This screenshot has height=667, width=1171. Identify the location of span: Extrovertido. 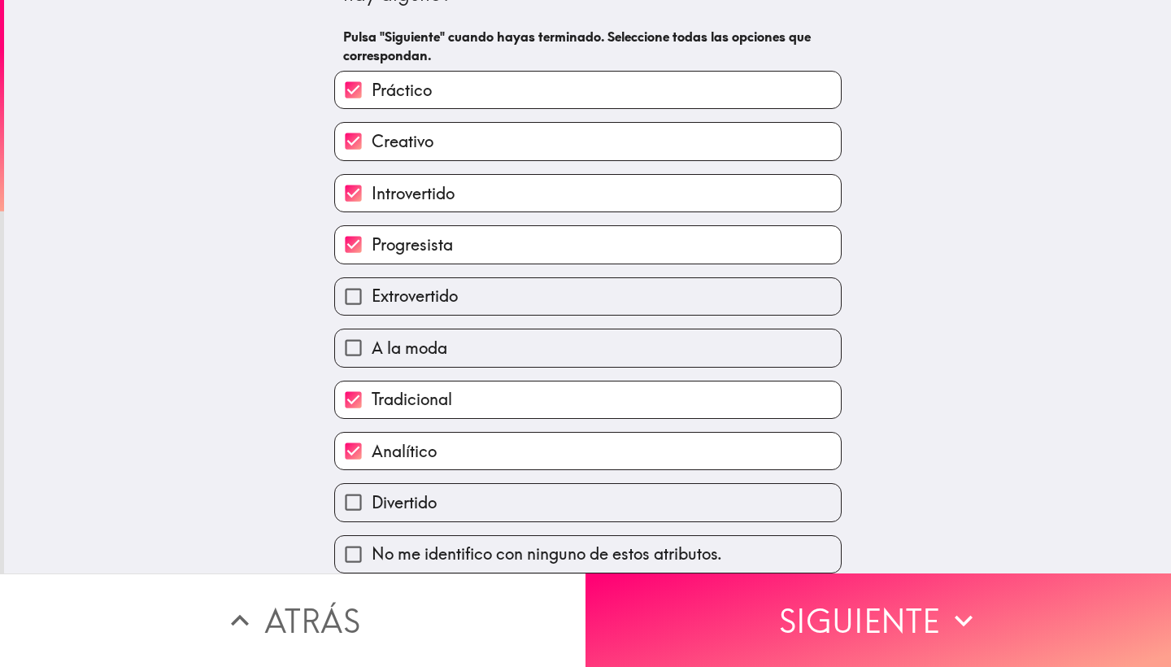
(415, 296).